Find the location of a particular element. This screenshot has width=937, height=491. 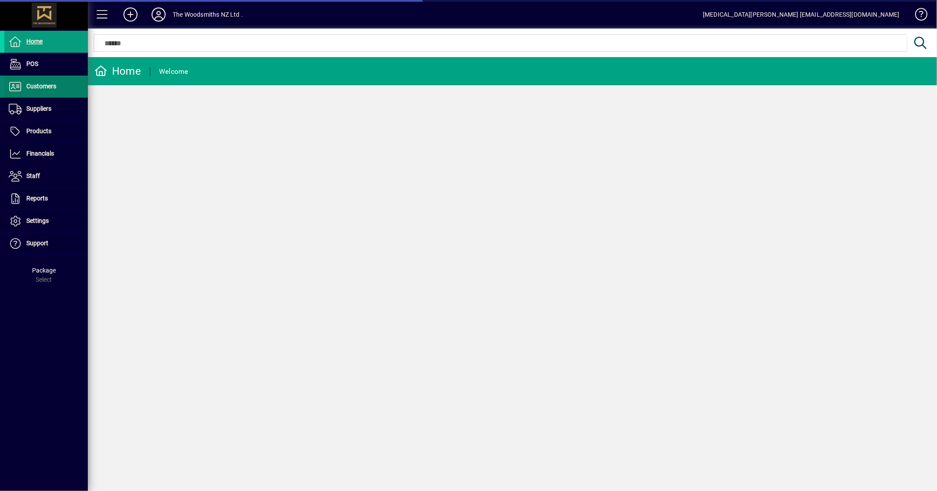

a: Staff is located at coordinates (46, 176).